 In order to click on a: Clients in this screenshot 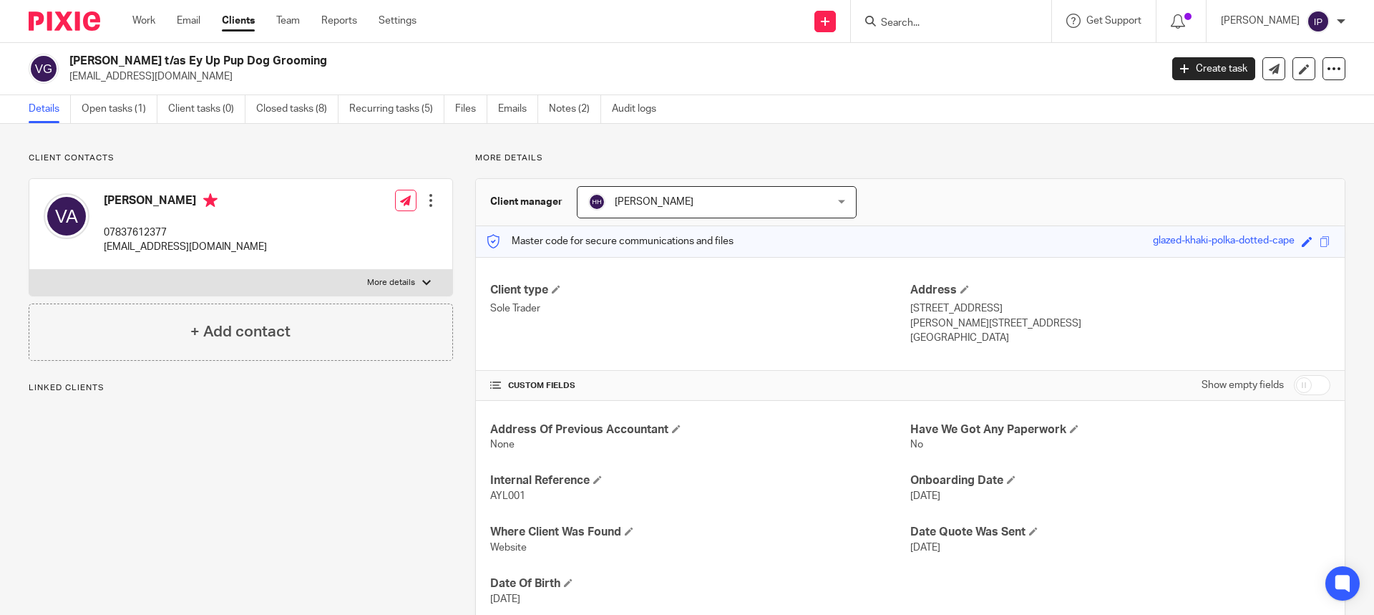, I will do `click(238, 21)`.